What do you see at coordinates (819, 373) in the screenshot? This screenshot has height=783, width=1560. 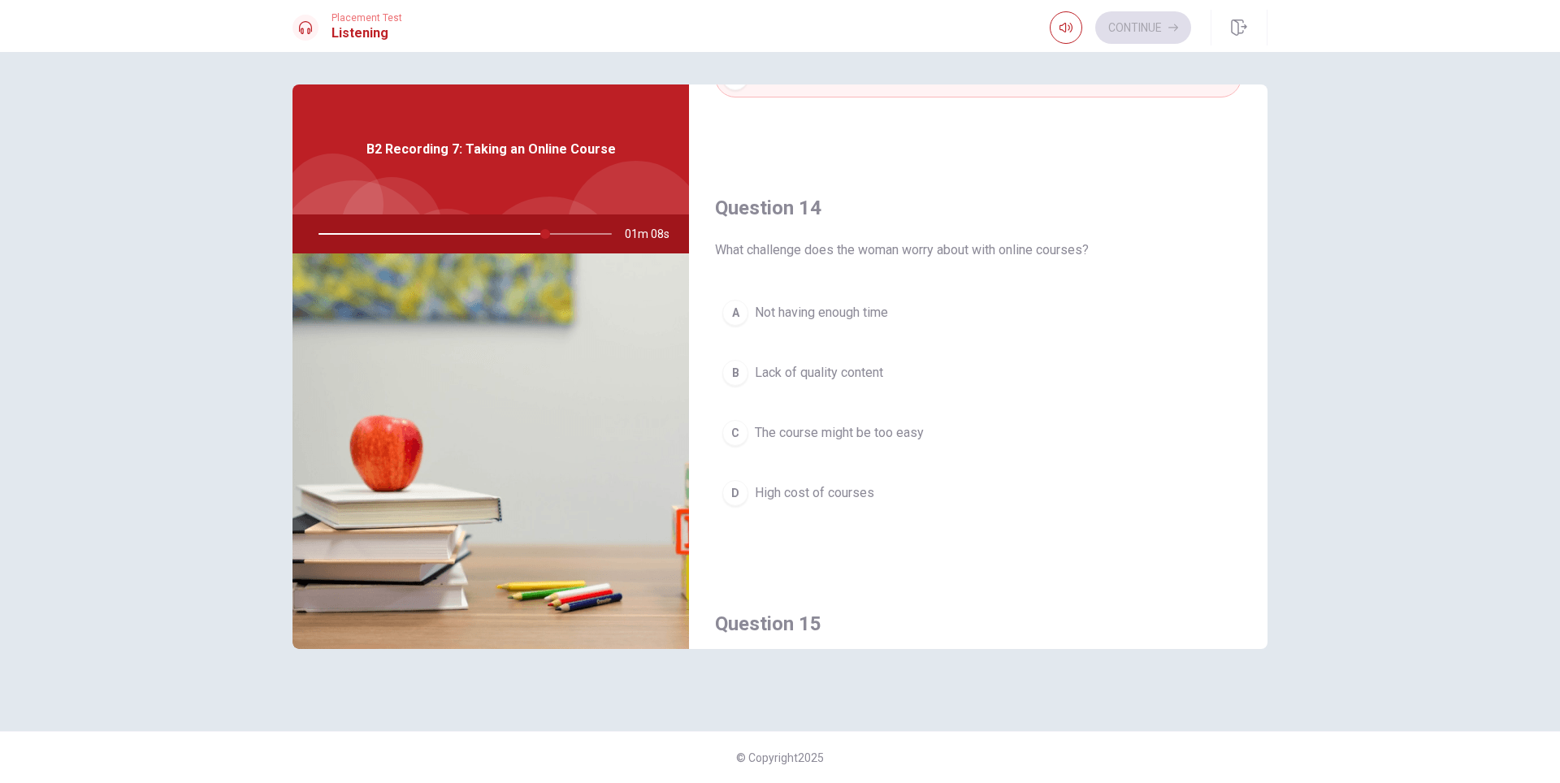 I see `span: Lack of quality content` at bounding box center [819, 373].